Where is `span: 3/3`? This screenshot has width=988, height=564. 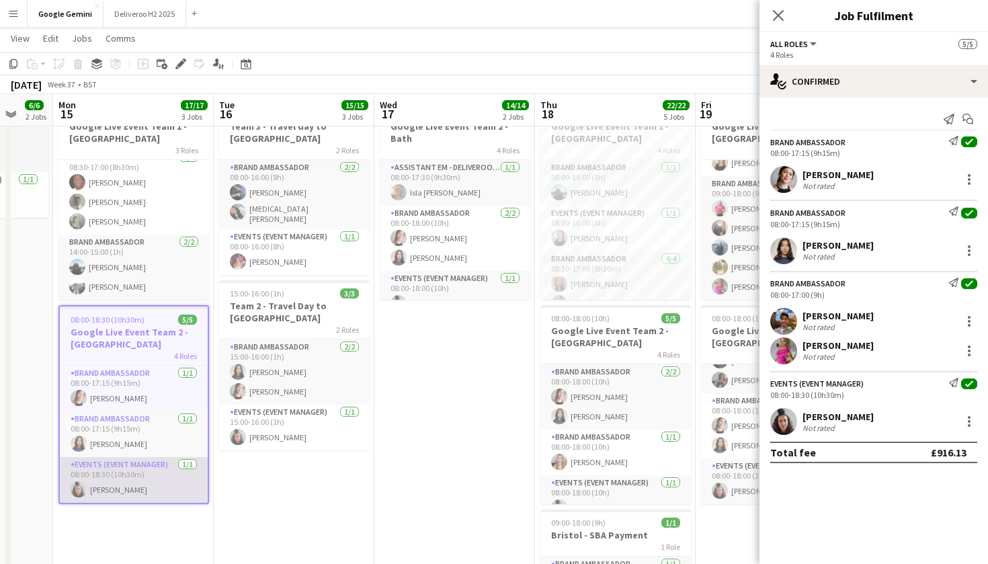 span: 3/3 is located at coordinates (350, 293).